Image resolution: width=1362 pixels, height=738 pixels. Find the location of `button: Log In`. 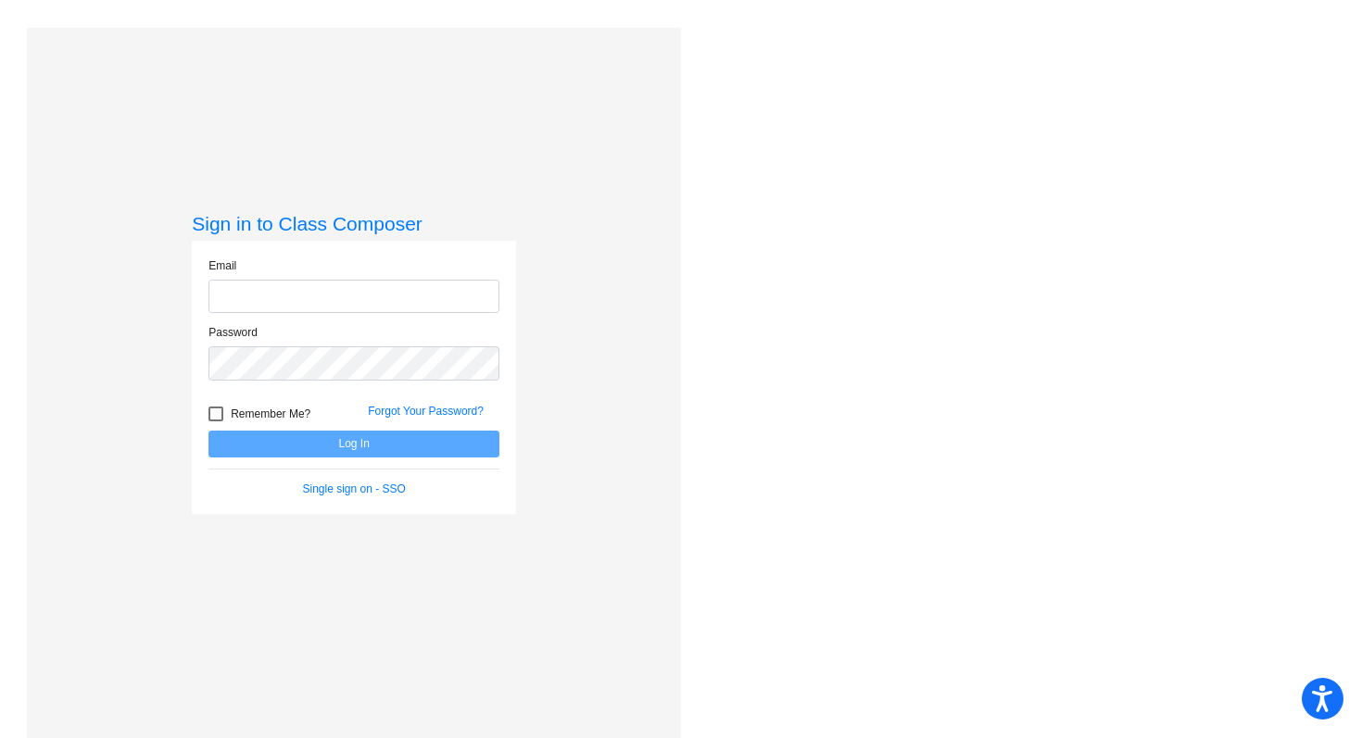

button: Log In is located at coordinates (354, 444).